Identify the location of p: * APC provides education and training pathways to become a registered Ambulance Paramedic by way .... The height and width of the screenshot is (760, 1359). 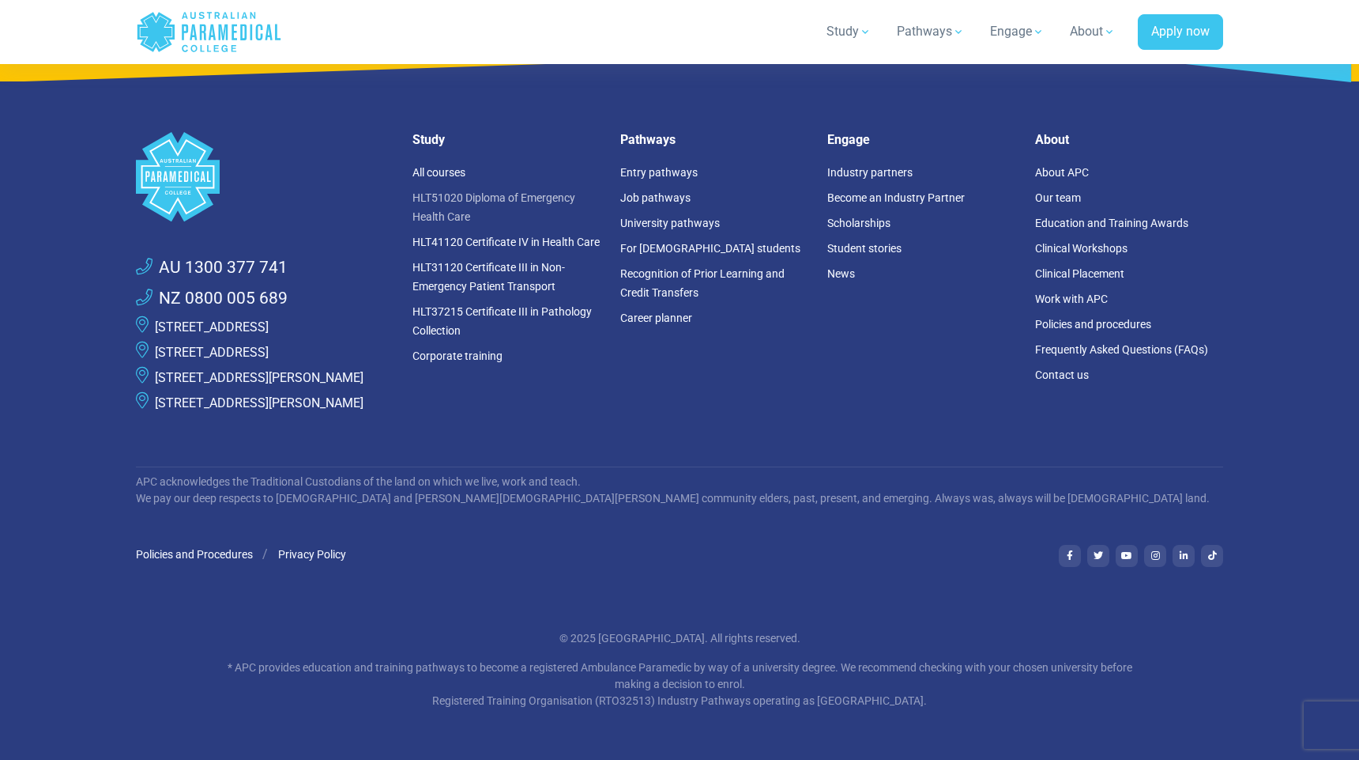
(680, 684).